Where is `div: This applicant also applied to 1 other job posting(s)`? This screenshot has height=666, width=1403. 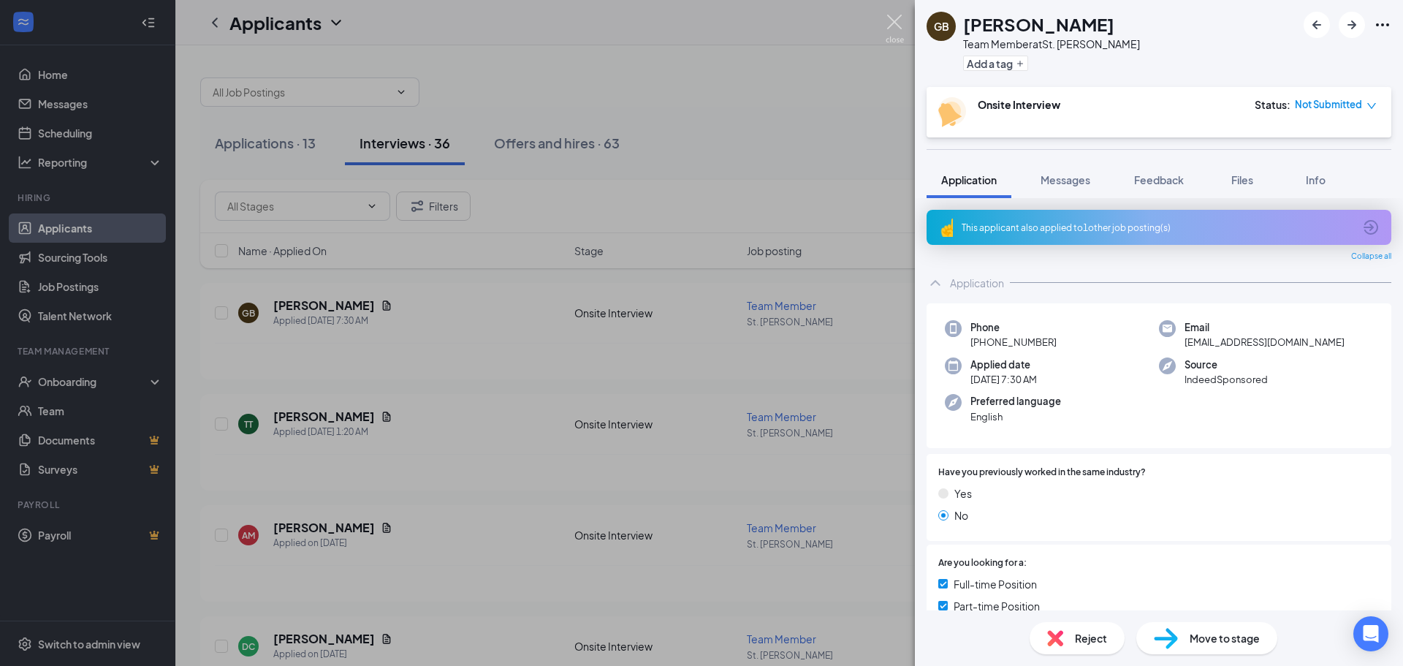 div: This applicant also applied to 1 other job posting(s) is located at coordinates (1157, 227).